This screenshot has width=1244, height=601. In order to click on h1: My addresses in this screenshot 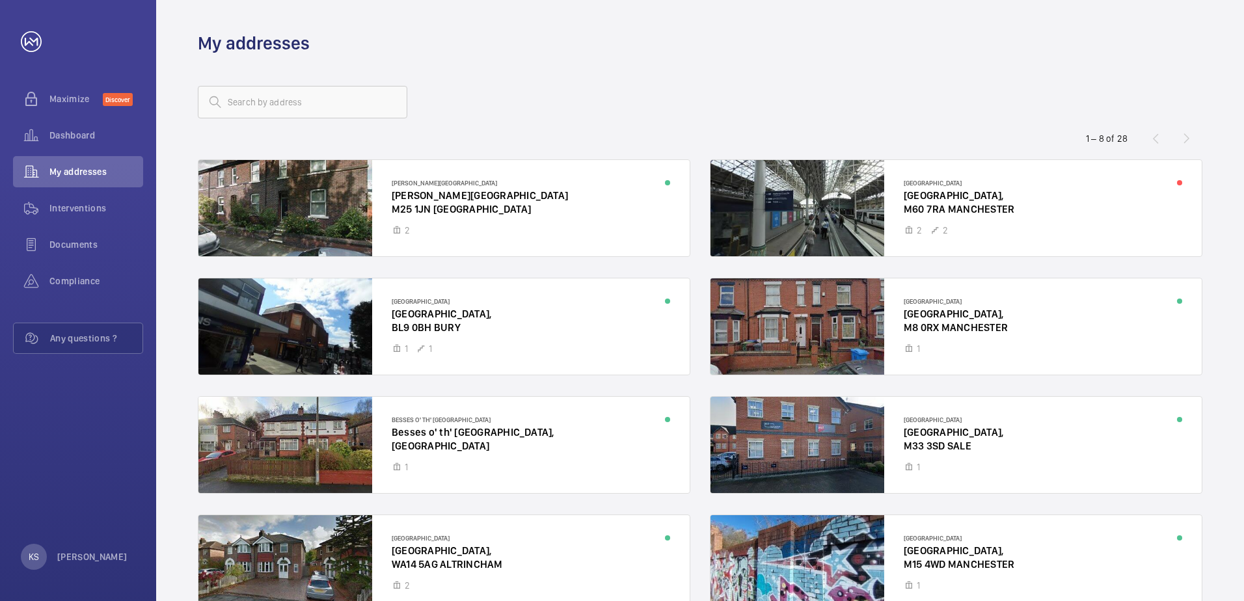, I will do `click(254, 43)`.